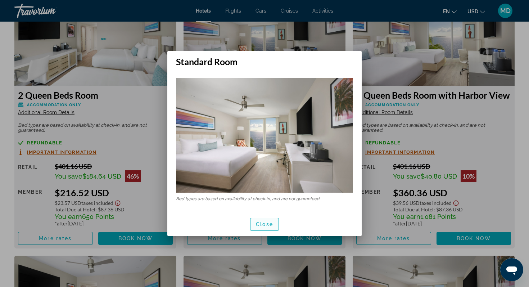  What do you see at coordinates (265, 135) in the screenshot?
I see `img: Standard Room` at bounding box center [265, 135].